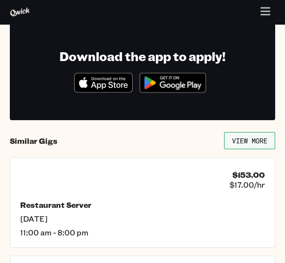  I want to click on span: $17.00/hr, so click(247, 185).